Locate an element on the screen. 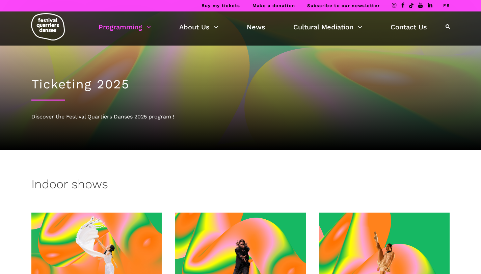 The height and width of the screenshot is (274, 481). a: Buy my tickets is located at coordinates (221, 5).